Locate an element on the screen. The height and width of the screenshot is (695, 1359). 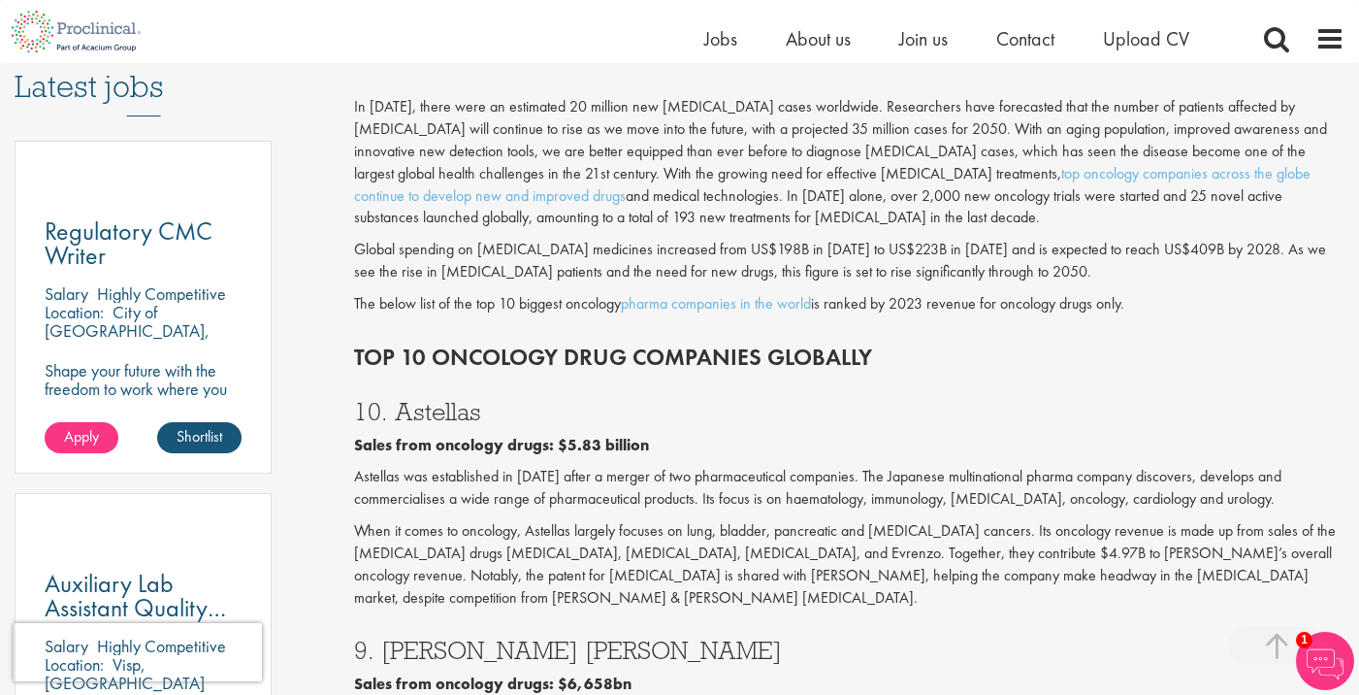
a: Upload CV is located at coordinates (1146, 39).